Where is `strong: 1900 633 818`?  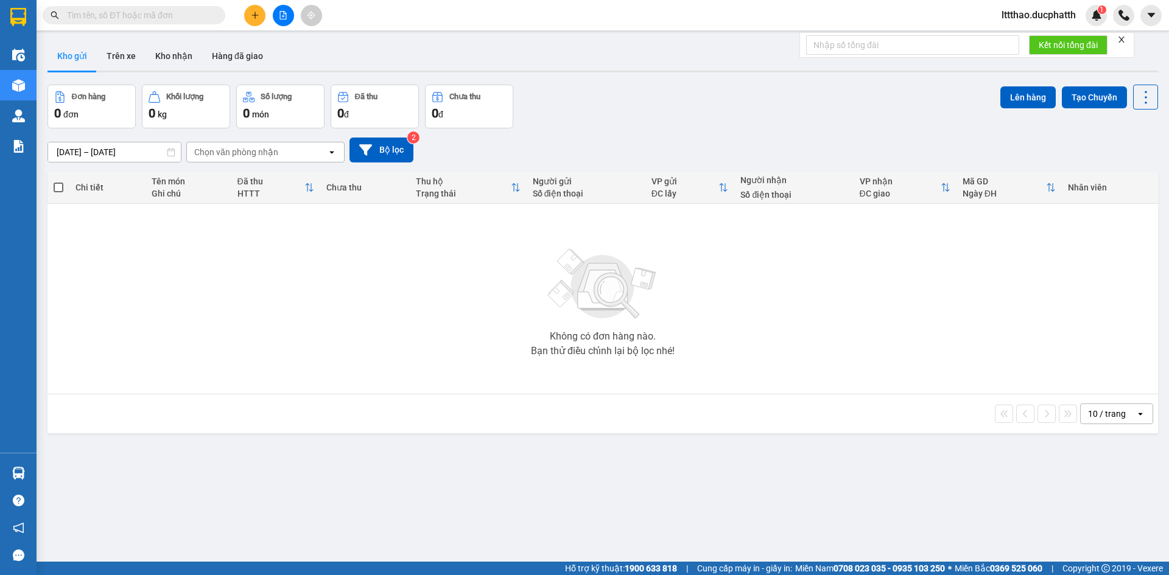 strong: 1900 633 818 is located at coordinates (651, 569).